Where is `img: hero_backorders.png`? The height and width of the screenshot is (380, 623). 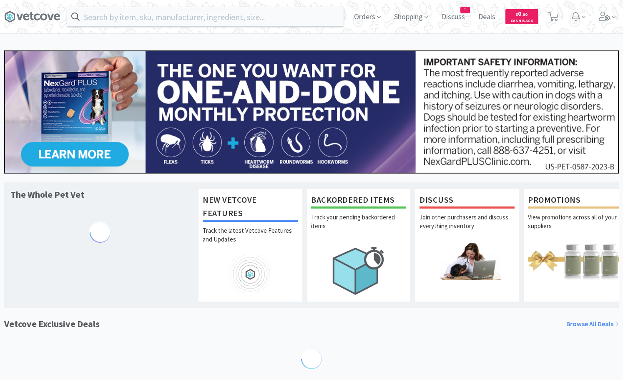
img: hero_backorders.png is located at coordinates (359, 270).